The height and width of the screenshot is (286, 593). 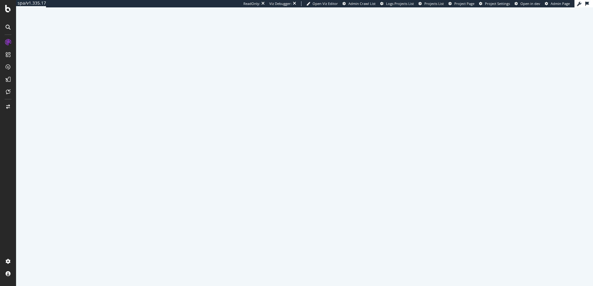 What do you see at coordinates (325, 3) in the screenshot?
I see `span: Open Viz Editor` at bounding box center [325, 3].